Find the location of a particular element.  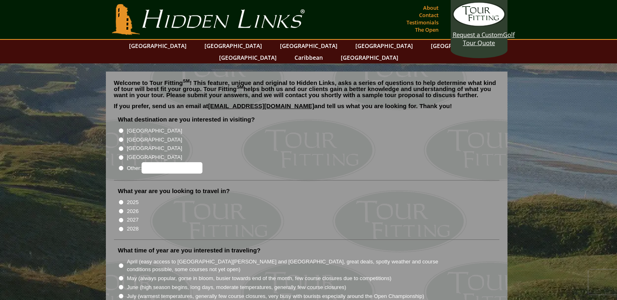

a: Request a CustomGolf Tour Quote is located at coordinates (479, 24).